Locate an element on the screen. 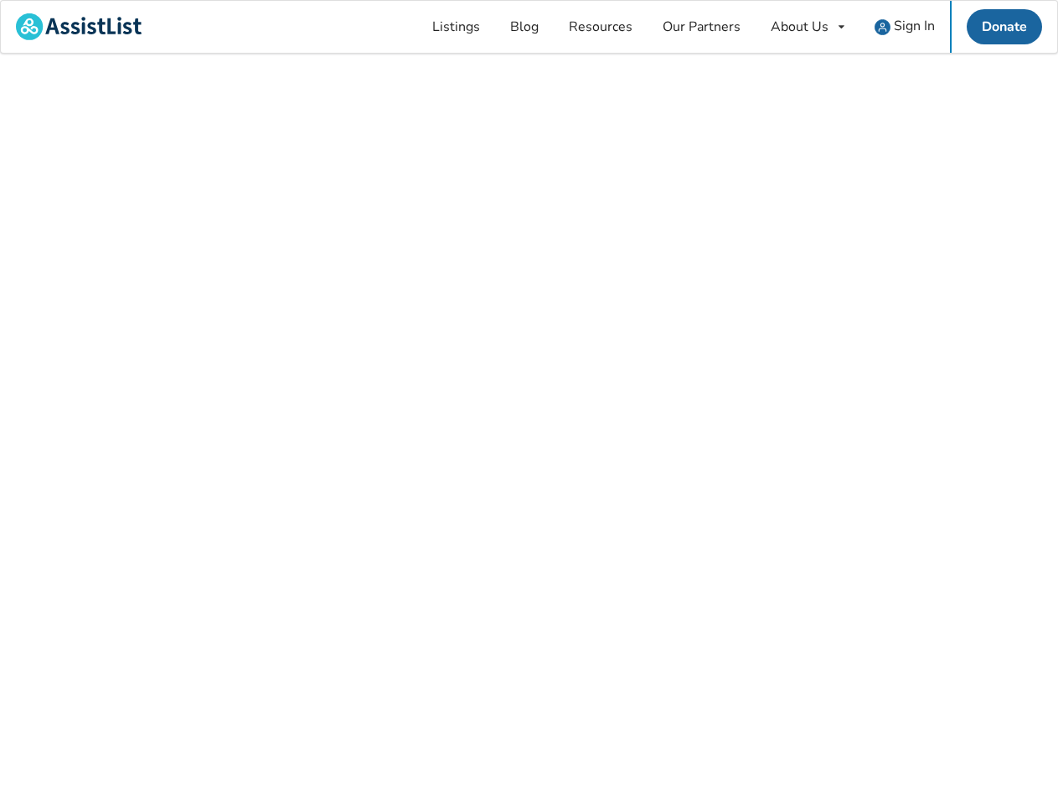 The width and height of the screenshot is (1058, 804). img: user icon is located at coordinates (882, 27).